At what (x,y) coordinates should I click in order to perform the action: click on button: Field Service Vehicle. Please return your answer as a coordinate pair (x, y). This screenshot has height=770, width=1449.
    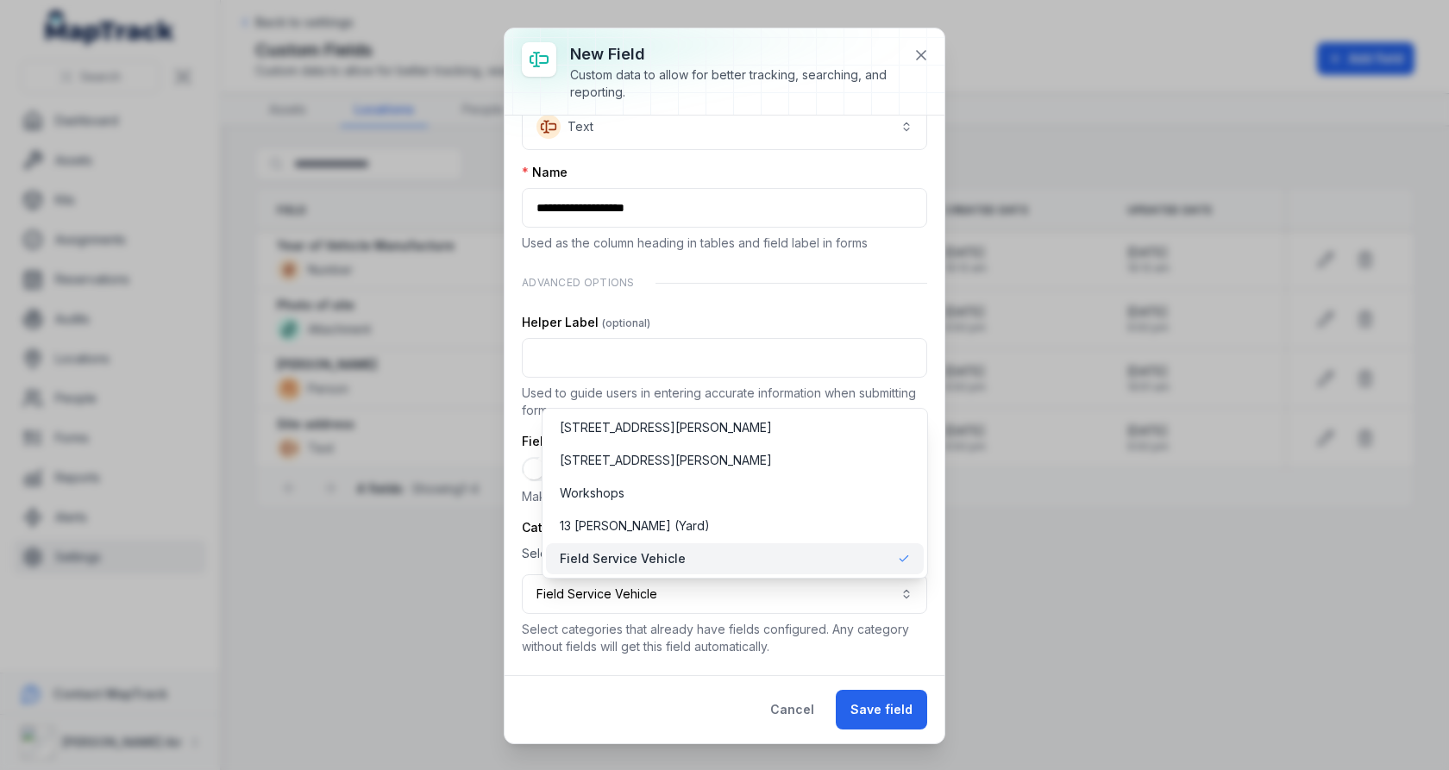
    Looking at the image, I should click on (724, 594).